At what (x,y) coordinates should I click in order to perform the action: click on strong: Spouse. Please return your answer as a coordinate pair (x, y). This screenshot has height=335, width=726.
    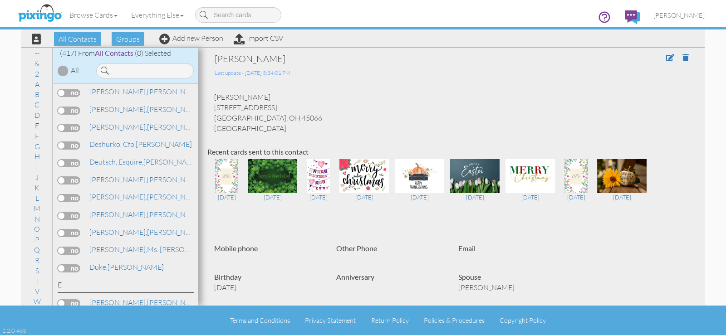
    Looking at the image, I should click on (470, 277).